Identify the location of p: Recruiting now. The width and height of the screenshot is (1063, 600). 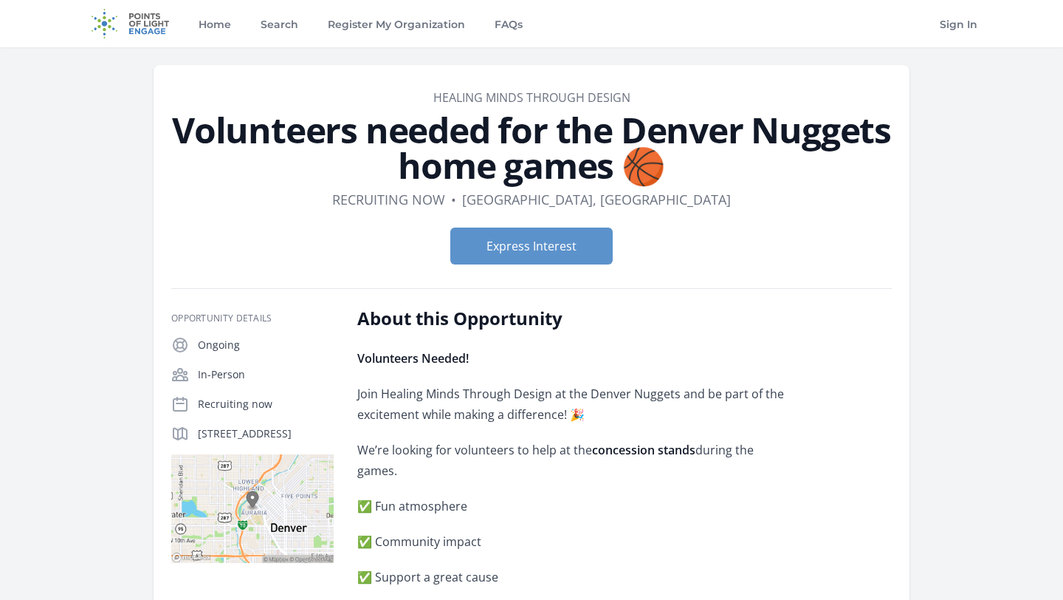
(266, 404).